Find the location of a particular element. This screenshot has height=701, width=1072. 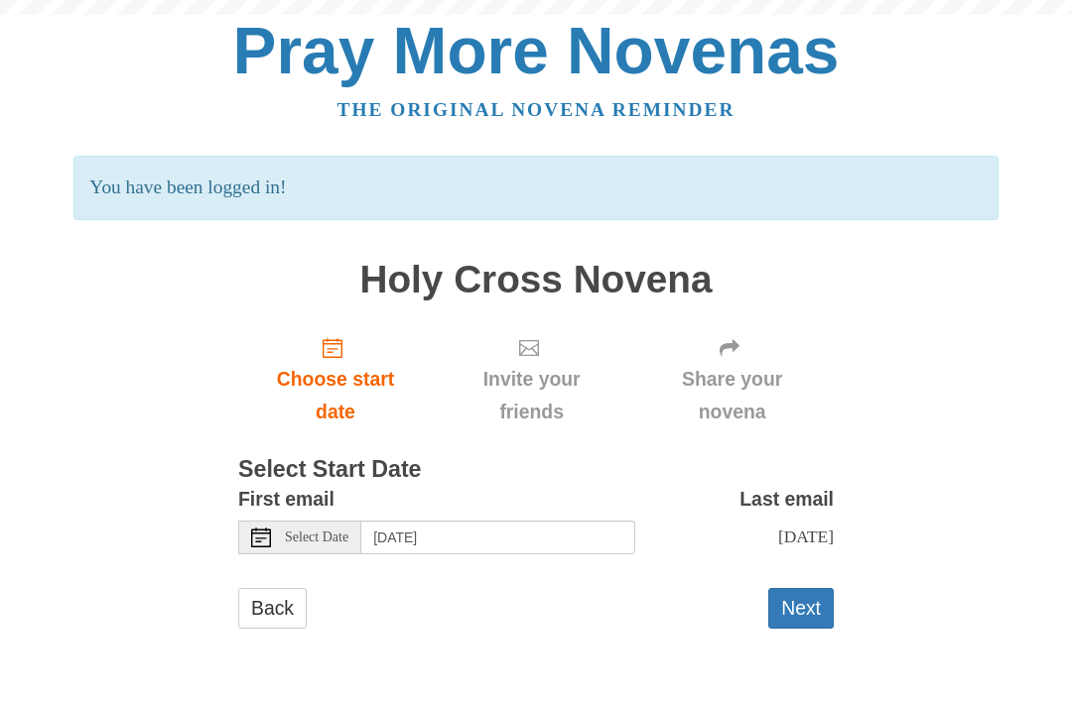

a: Choose start date is located at coordinates (335, 379).